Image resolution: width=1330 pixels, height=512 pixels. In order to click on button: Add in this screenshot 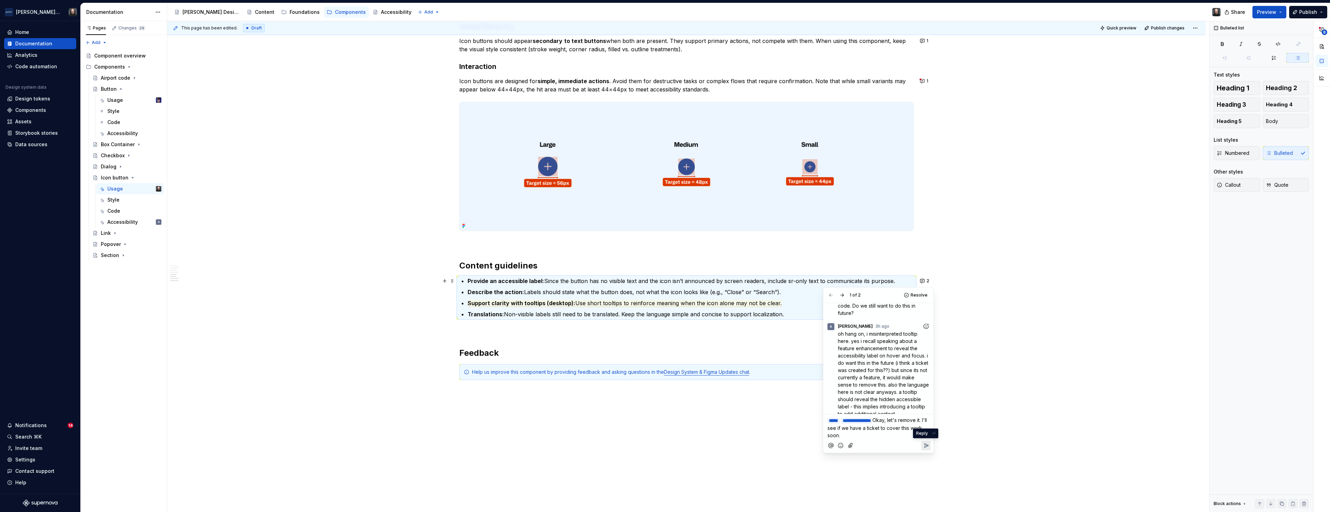, I will do `click(428, 12)`.